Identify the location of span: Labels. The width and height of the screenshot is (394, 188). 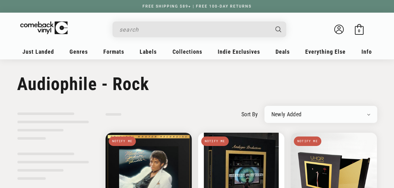
(148, 52).